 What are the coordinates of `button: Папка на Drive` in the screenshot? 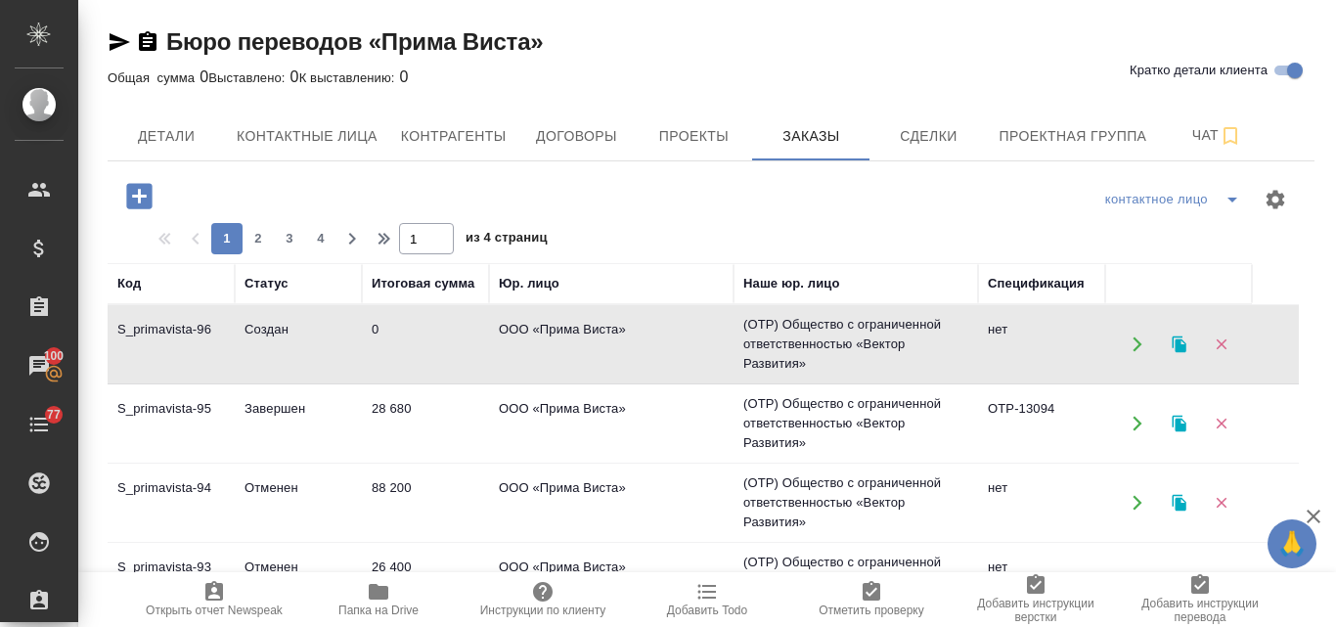 It's located at (379, 600).